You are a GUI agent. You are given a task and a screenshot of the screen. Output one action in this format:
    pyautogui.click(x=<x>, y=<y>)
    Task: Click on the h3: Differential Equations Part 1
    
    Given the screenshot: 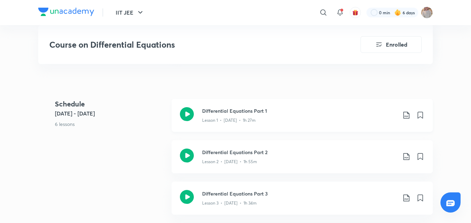 What is the action you would take?
    pyautogui.click(x=300, y=111)
    